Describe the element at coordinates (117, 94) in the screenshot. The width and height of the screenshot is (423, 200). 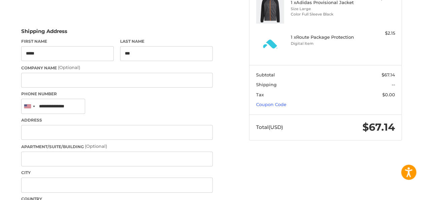
I see `label: Phone Number` at that location.